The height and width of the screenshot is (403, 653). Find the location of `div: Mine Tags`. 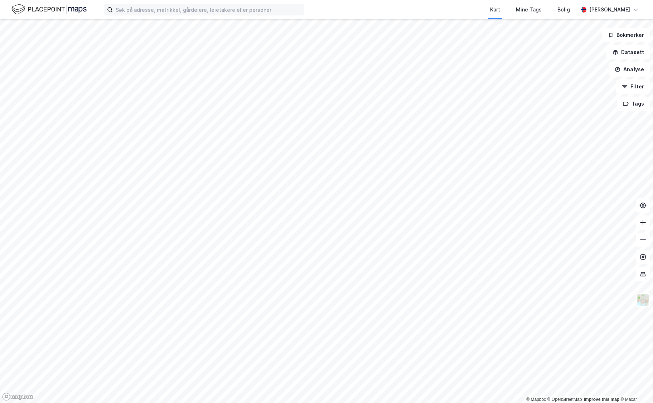

div: Mine Tags is located at coordinates (529, 10).